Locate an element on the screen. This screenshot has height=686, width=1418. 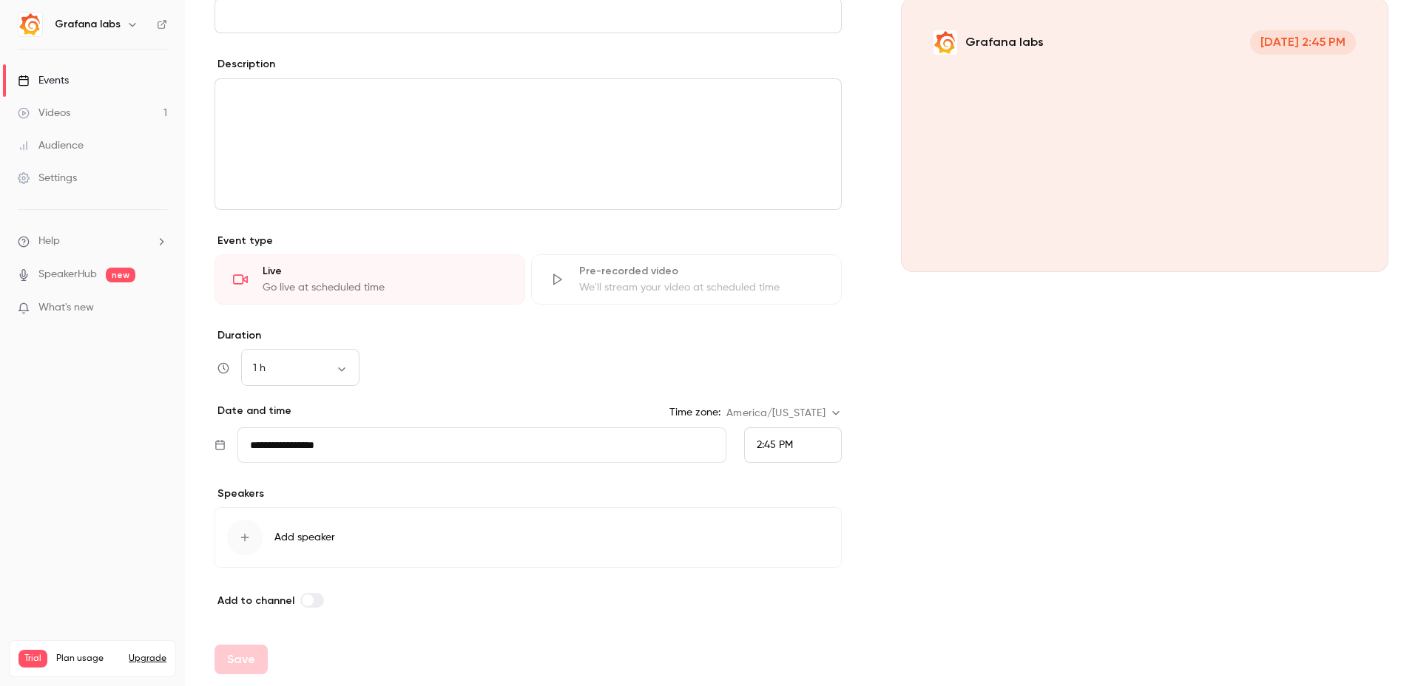
div: Audience is located at coordinates (50, 146).